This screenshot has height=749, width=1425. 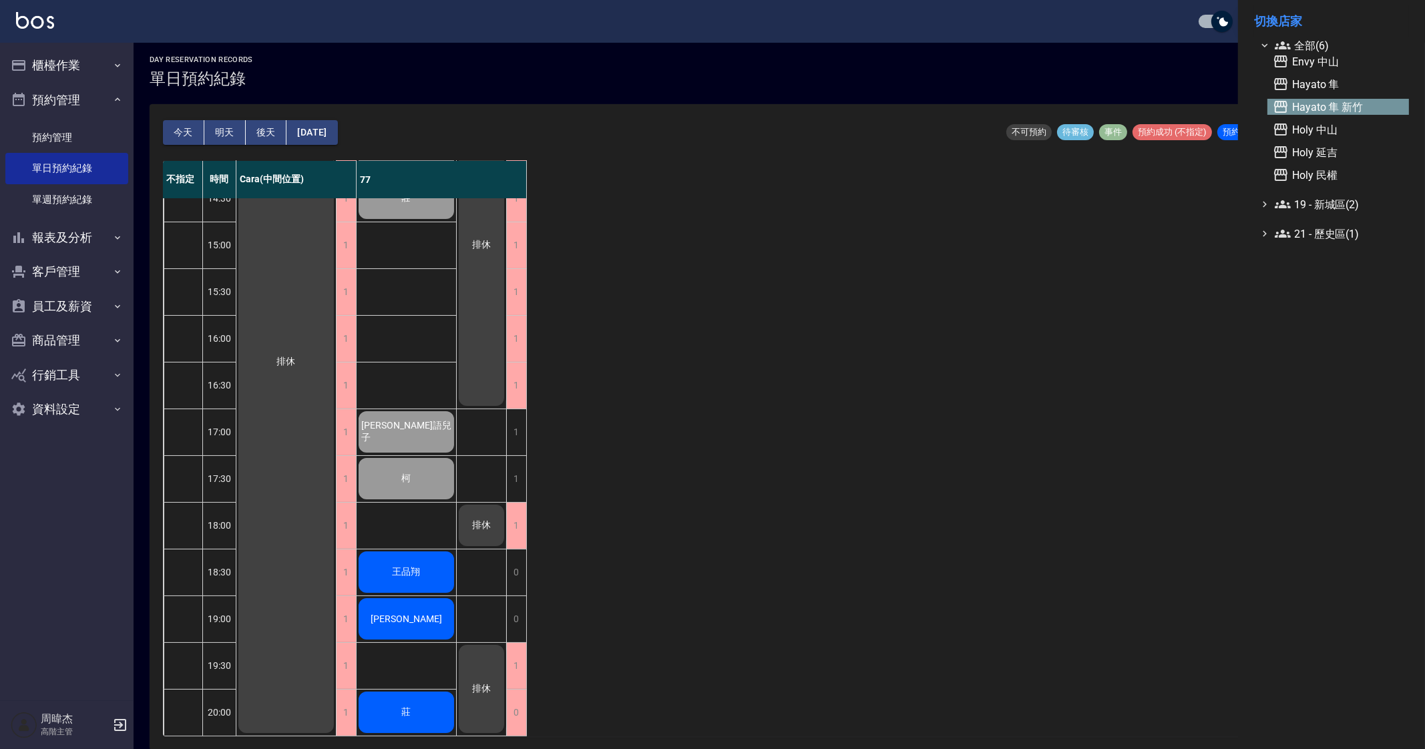 What do you see at coordinates (1338, 175) in the screenshot?
I see `span: Holy 民權` at bounding box center [1338, 175].